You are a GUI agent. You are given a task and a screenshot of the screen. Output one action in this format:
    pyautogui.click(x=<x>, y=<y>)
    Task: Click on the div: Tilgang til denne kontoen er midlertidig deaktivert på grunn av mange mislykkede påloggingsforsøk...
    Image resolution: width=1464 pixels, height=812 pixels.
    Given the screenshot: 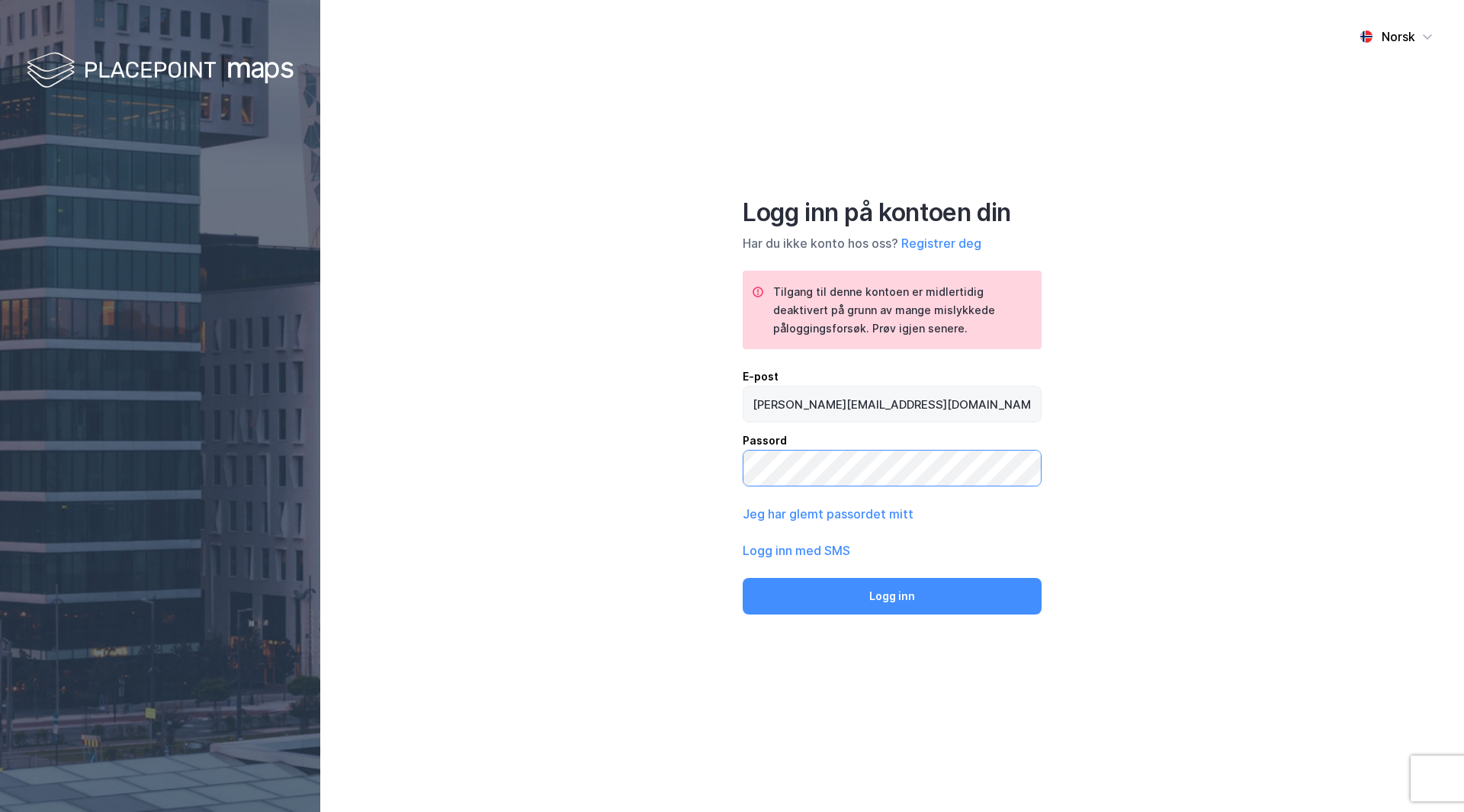 What is the action you would take?
    pyautogui.click(x=901, y=310)
    